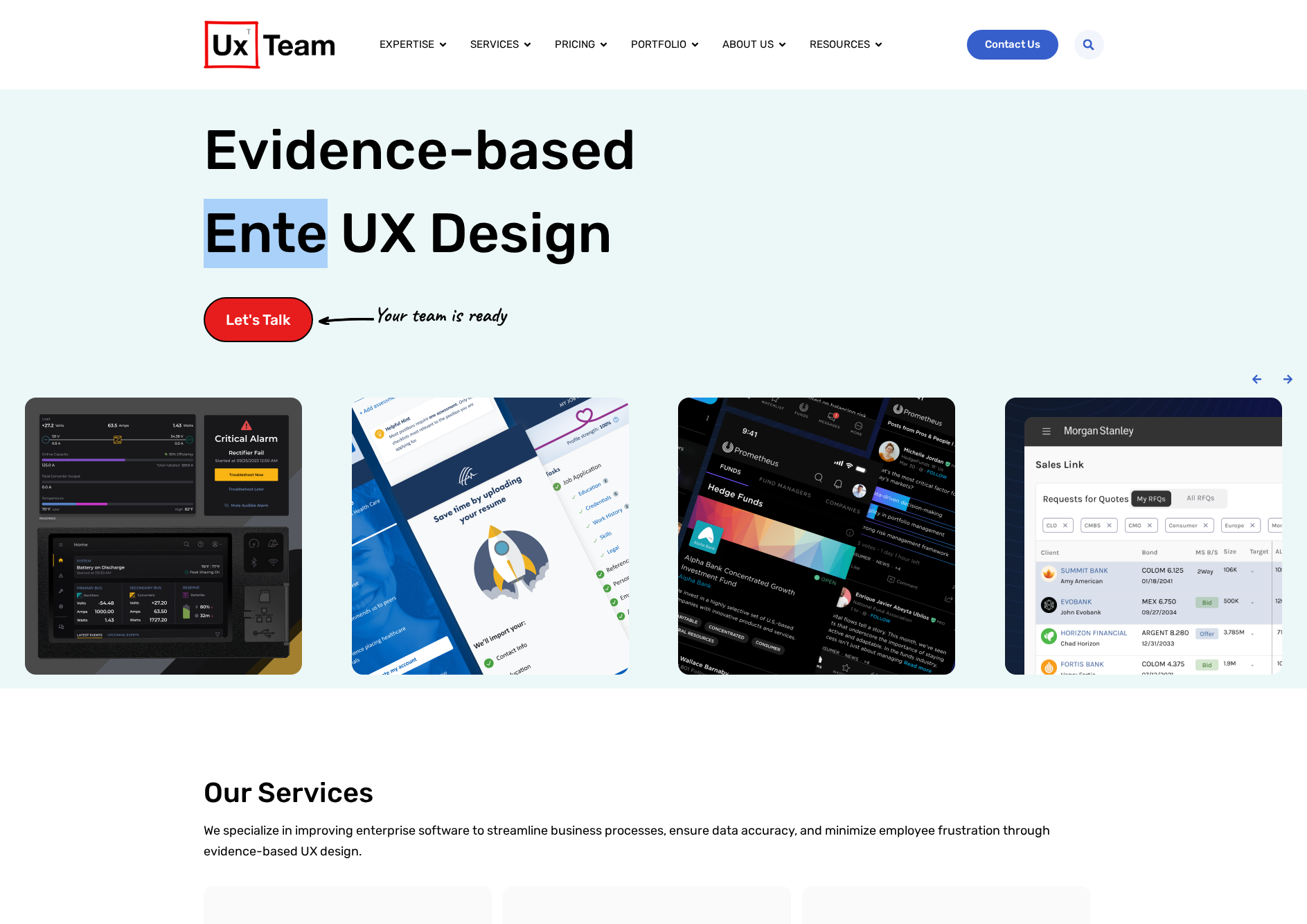  Describe the element at coordinates (654, 841) in the screenshot. I see `p: We specialize in improving enterprise software to streamline business processes, ensure data accu...` at that location.